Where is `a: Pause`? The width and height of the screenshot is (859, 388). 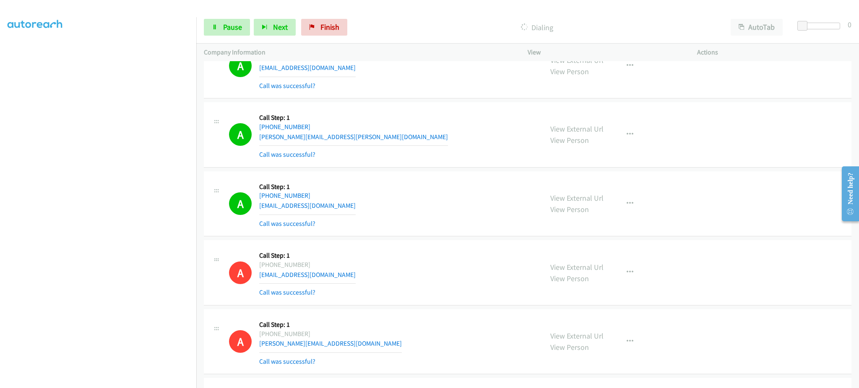
a: Pause is located at coordinates (227, 27).